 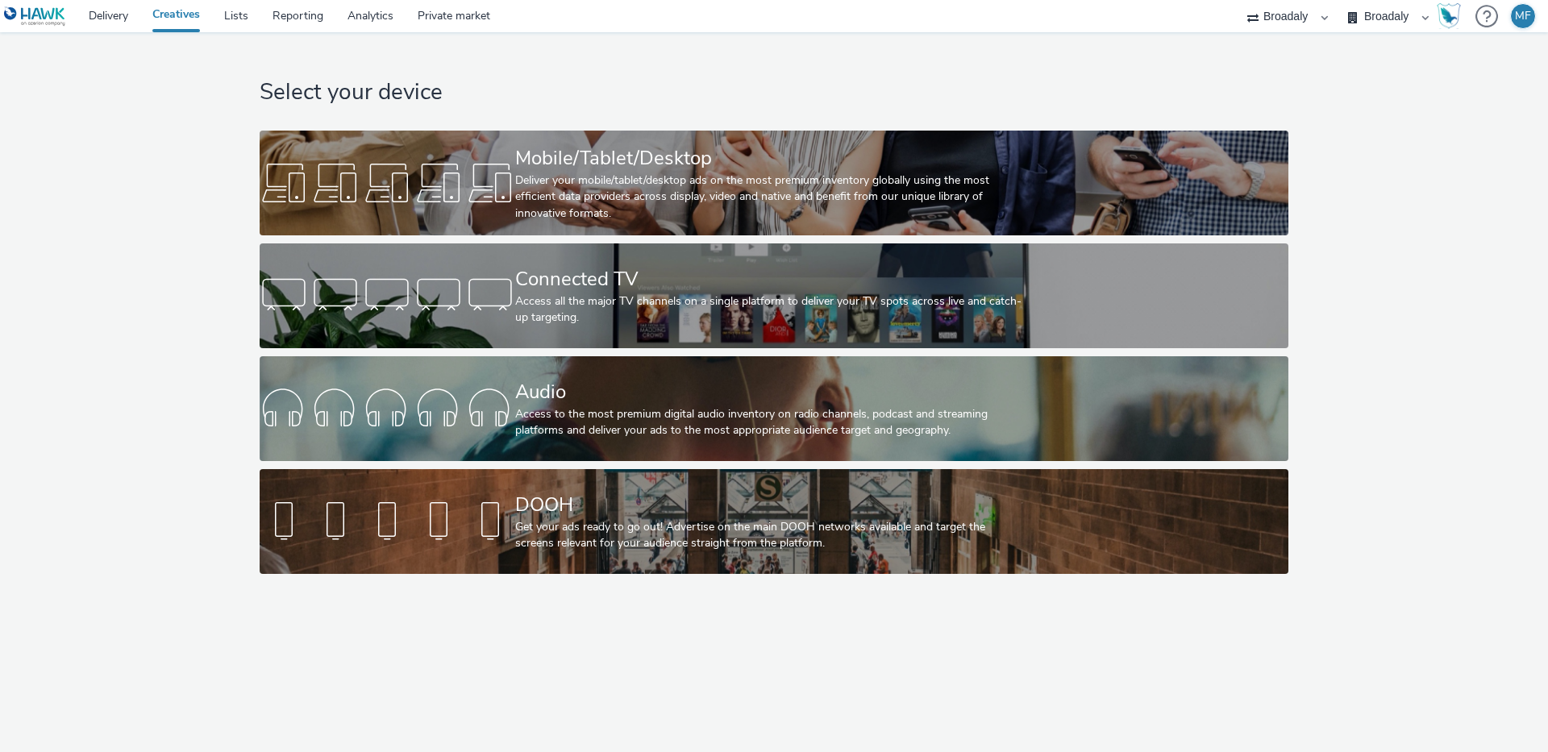 What do you see at coordinates (771, 310) in the screenshot?
I see `div: Access all the major TV channels on a single platform to deliver your TV spots across live and ca...` at bounding box center [771, 310].